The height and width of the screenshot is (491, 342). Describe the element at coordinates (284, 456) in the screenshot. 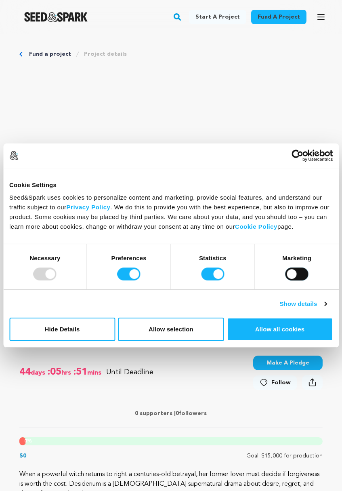

I see `p: Goal: $15,000 for production` at that location.